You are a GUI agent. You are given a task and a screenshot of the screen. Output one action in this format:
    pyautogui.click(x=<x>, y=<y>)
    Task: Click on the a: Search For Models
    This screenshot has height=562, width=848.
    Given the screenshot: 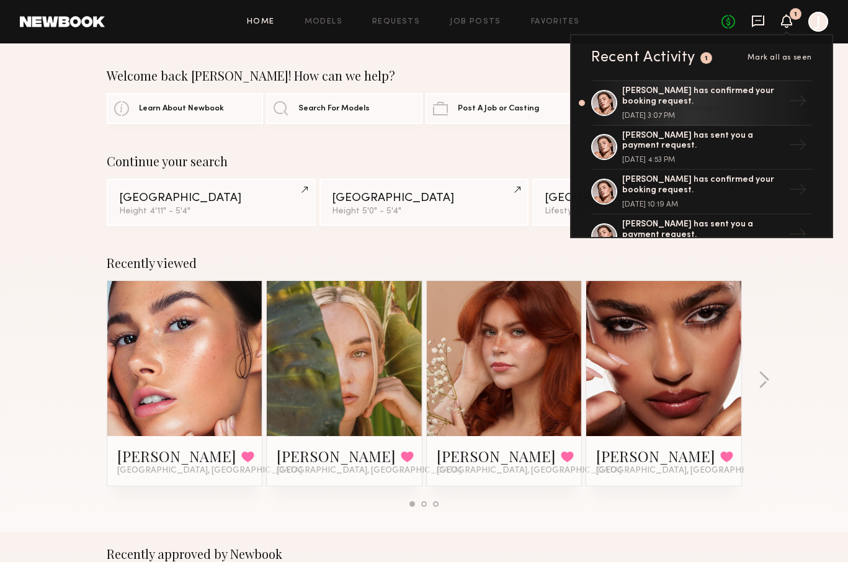 What is the action you would take?
    pyautogui.click(x=344, y=109)
    